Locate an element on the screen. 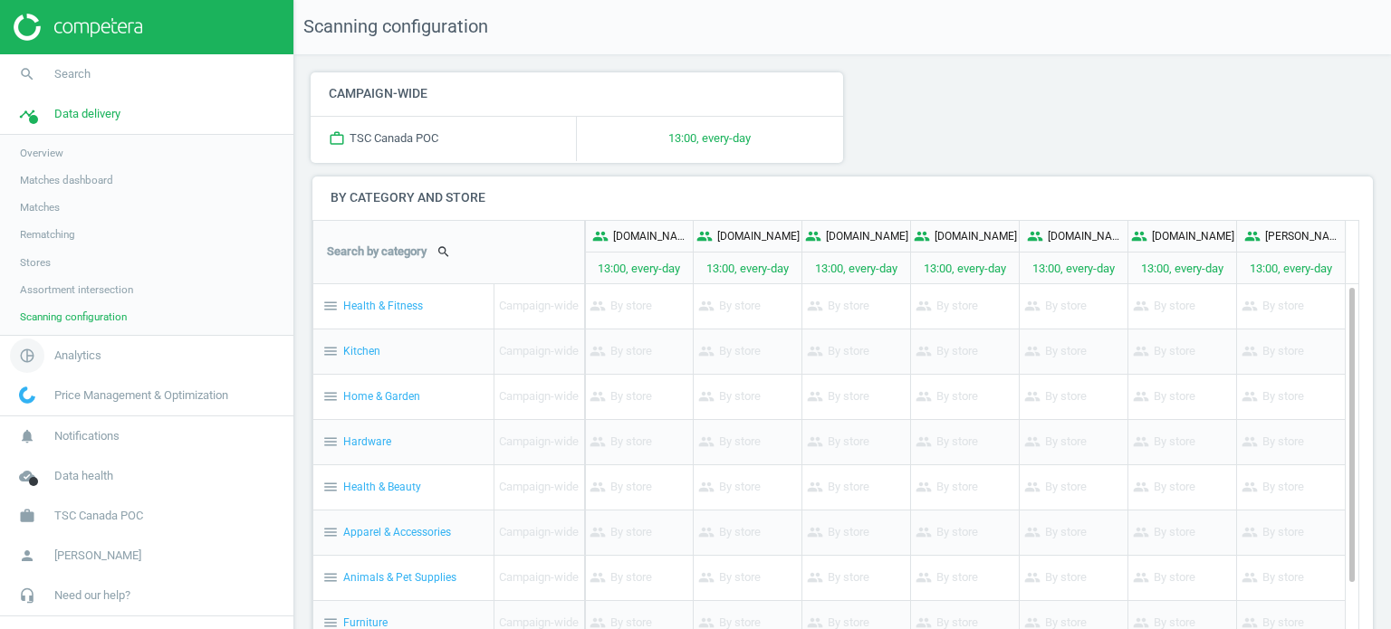 This screenshot has height=629, width=1391. div: Kitchen is located at coordinates (403, 351).